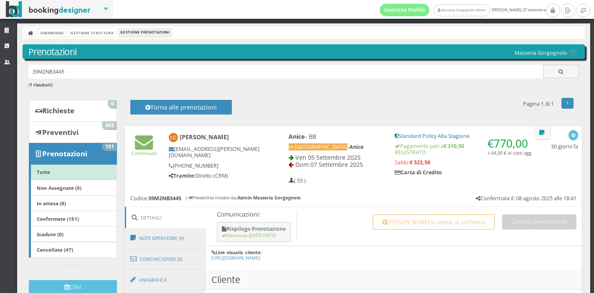 The width and height of the screenshot is (594, 293). What do you see at coordinates (73, 234) in the screenshot?
I see `a: Scadute (0)` at bounding box center [73, 234].